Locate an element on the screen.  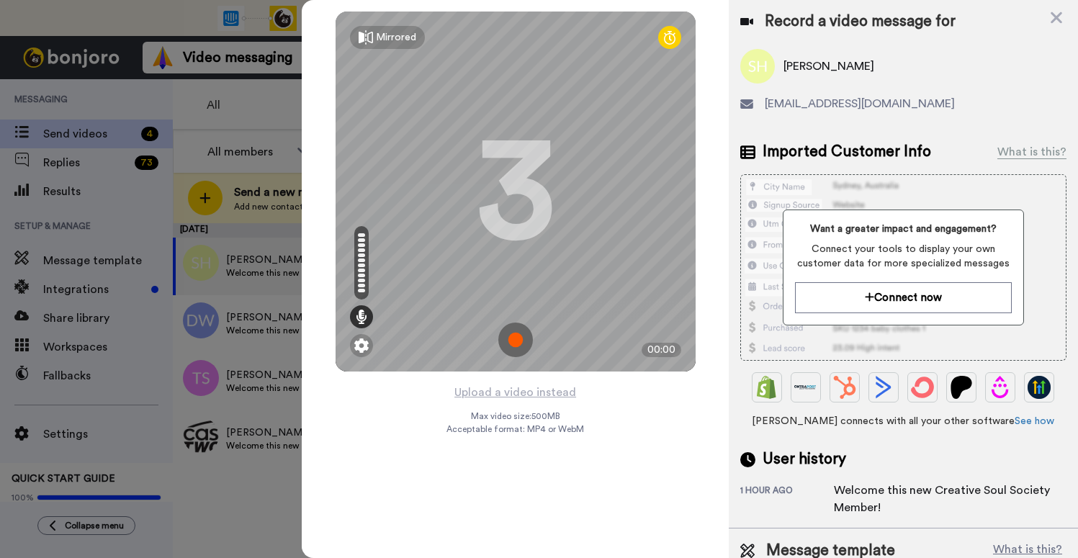
div: 3 is located at coordinates (516, 192).